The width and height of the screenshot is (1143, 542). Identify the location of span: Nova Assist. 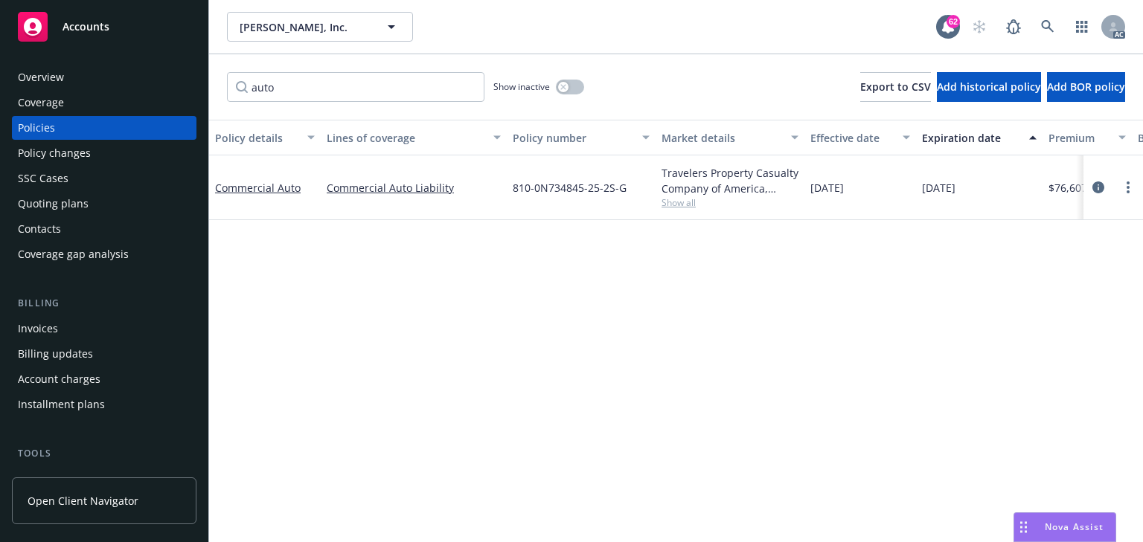
(1073, 527).